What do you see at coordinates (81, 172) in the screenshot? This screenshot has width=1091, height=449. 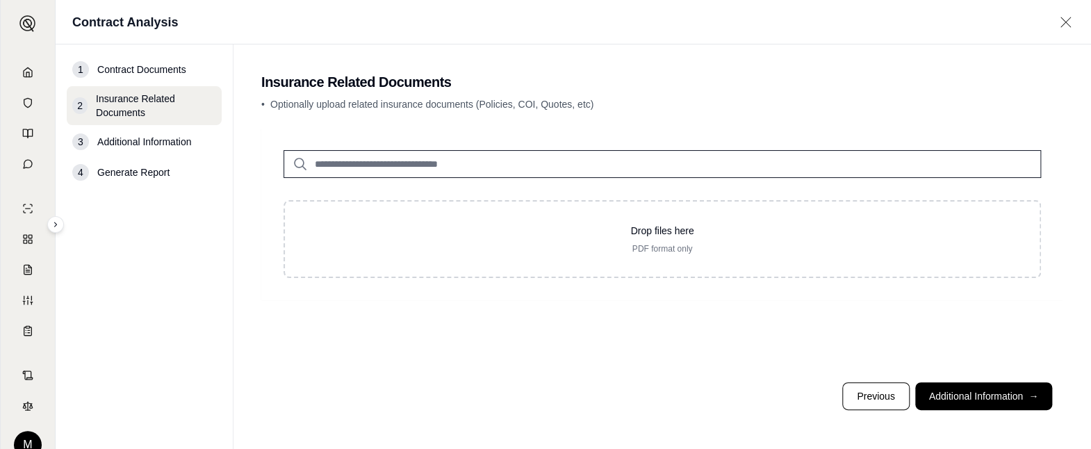 I see `div: 4` at bounding box center [81, 172].